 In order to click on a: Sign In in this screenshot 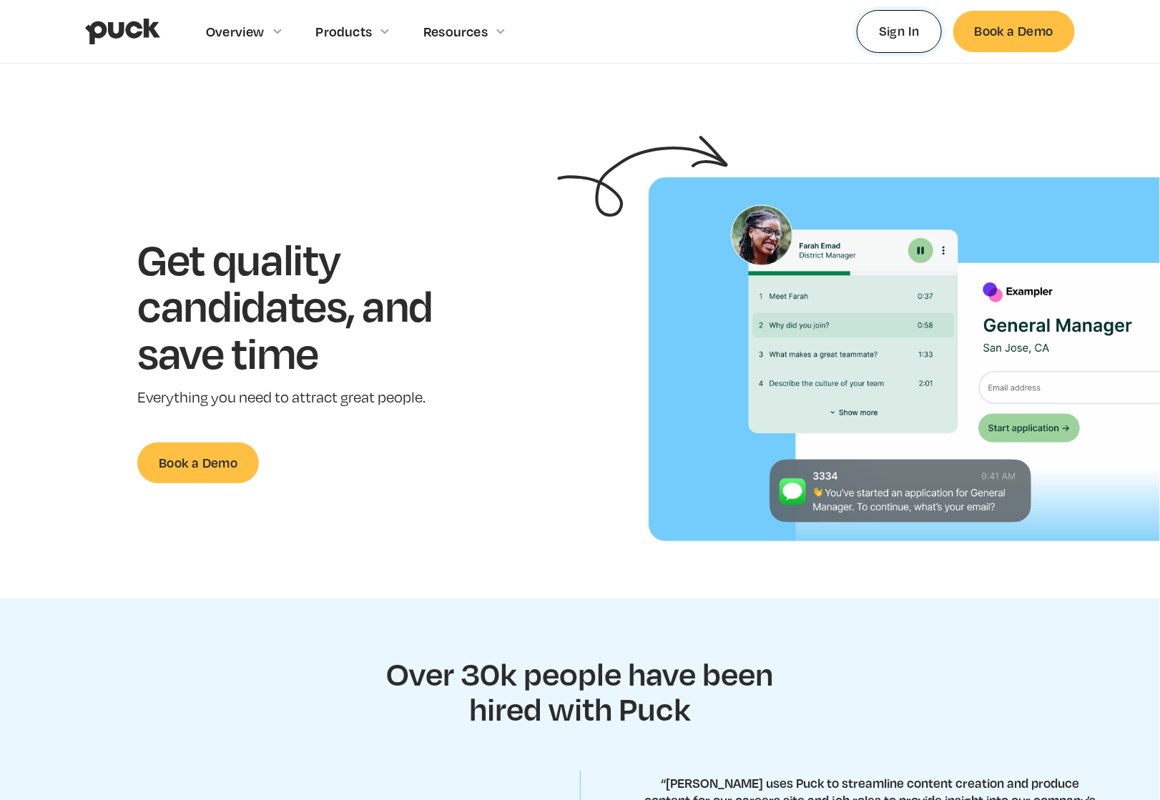, I will do `click(899, 31)`.